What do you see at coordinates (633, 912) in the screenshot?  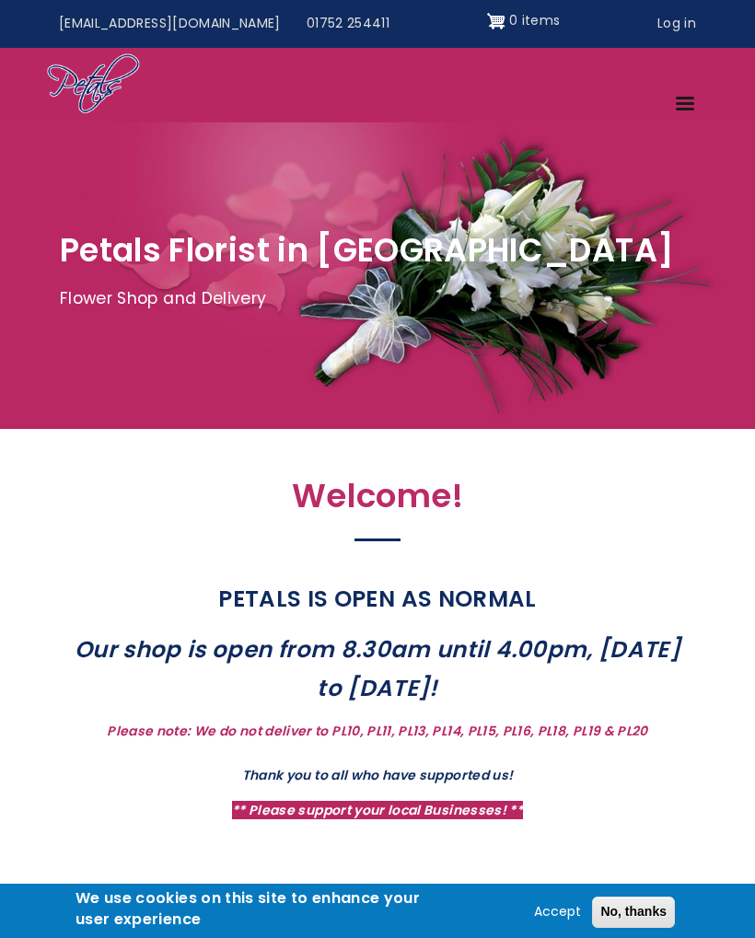 I see `button: No, thanks` at bounding box center [633, 912].